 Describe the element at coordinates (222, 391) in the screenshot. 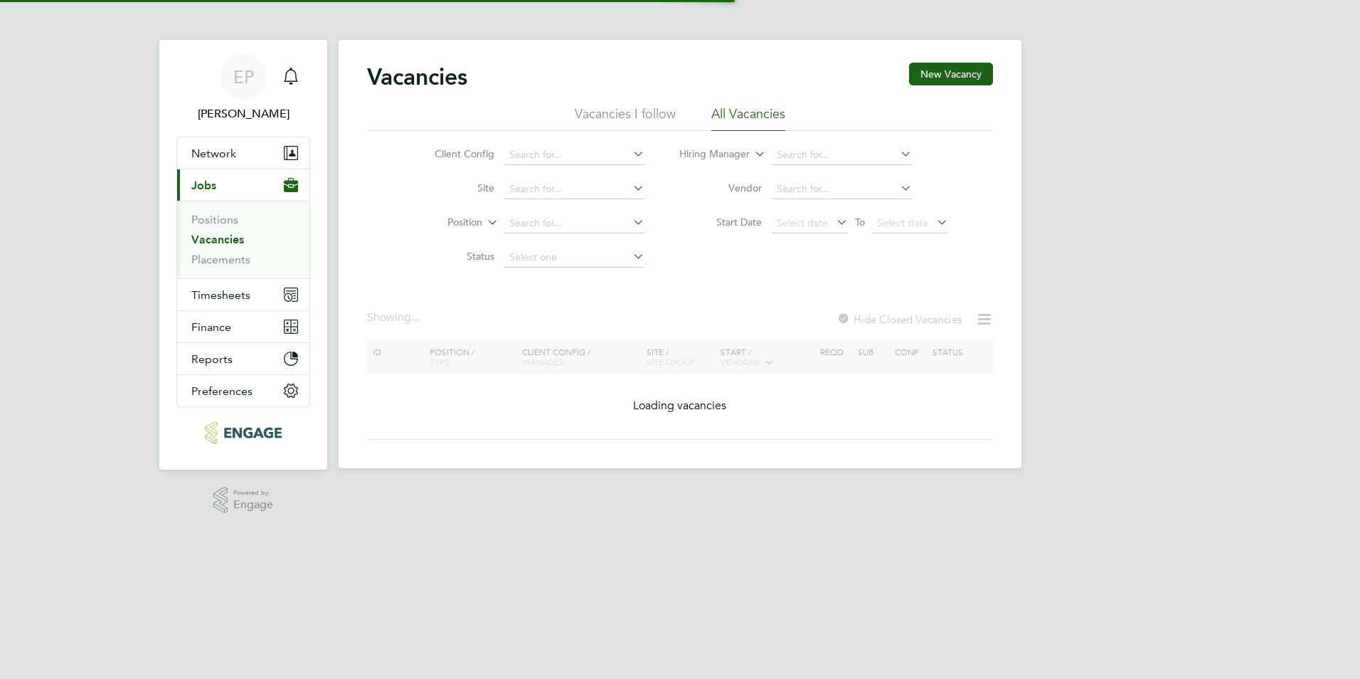

I see `span: Preferences` at that location.